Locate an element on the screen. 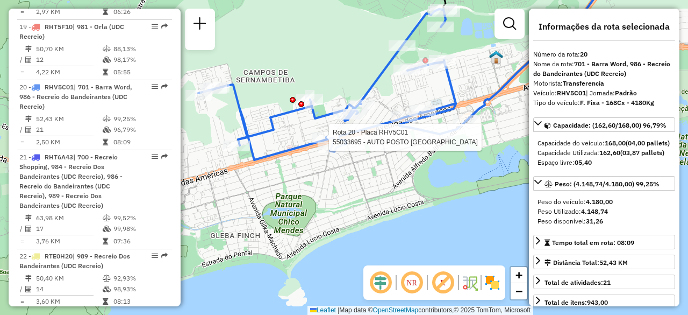 Image resolution: width=688 pixels, height=315 pixels. div: Número da rota: is located at coordinates (604, 54).